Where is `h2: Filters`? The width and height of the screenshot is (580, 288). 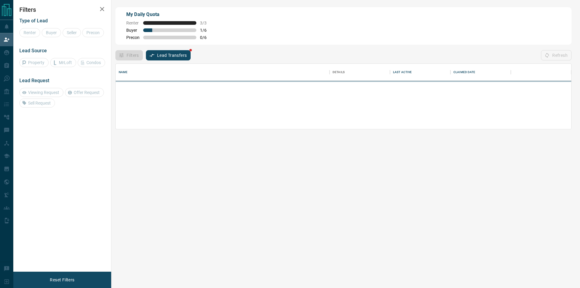
h2: Filters is located at coordinates (62, 10).